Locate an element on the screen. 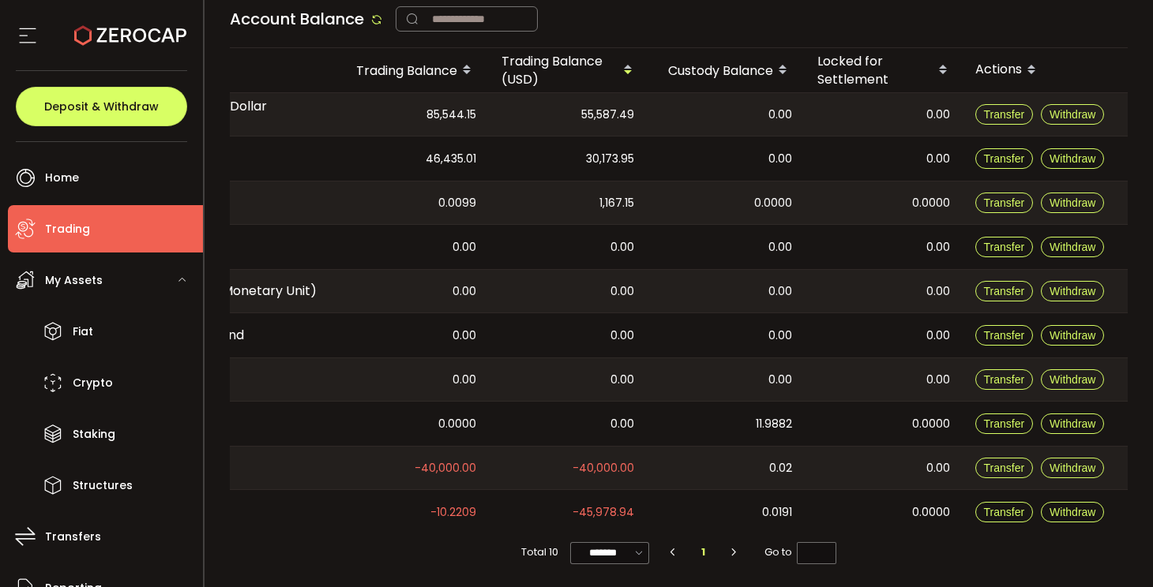 The height and width of the screenshot is (587, 1153). span: Transfers is located at coordinates (73, 537).